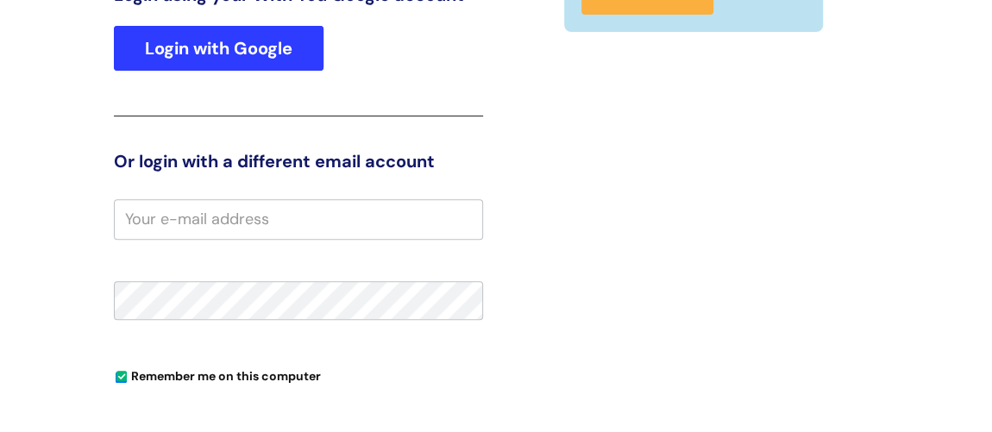 Image resolution: width=992 pixels, height=432 pixels. I want to click on h3: Or login with a different email account, so click(298, 161).